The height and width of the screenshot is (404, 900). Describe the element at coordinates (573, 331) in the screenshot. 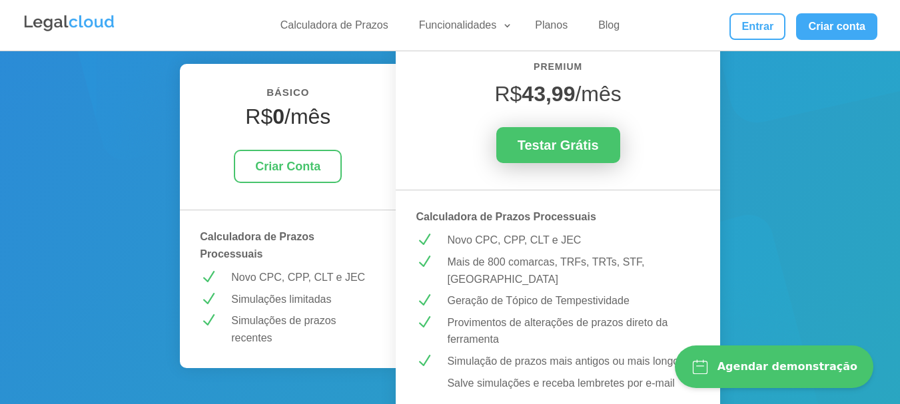

I see `p: Provimentos de alterações de prazos direto da ferramenta` at that location.